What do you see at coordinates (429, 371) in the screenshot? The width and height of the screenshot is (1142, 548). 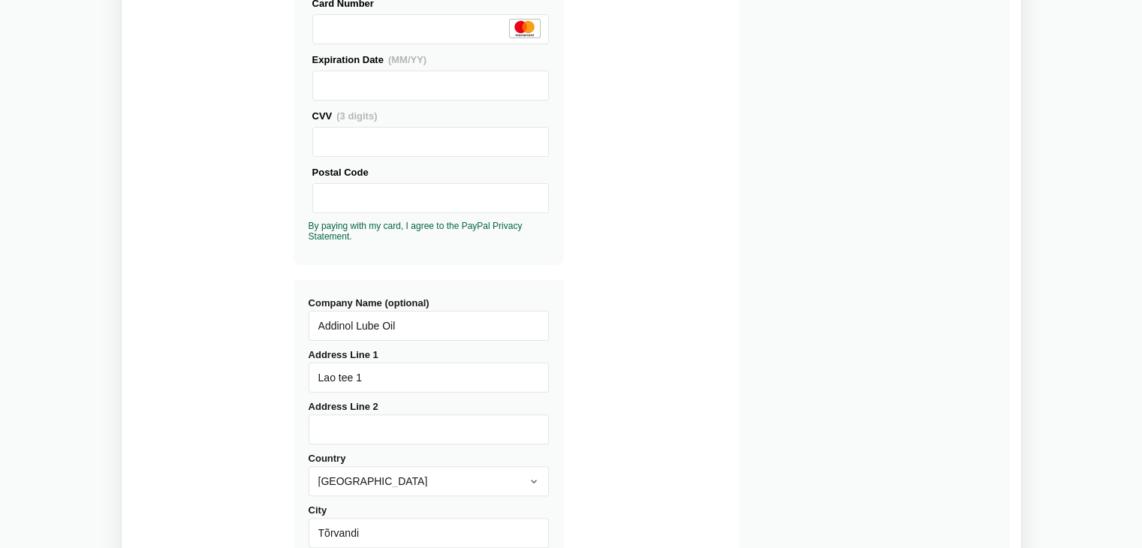 I see `label: Address Line 1` at bounding box center [429, 371].